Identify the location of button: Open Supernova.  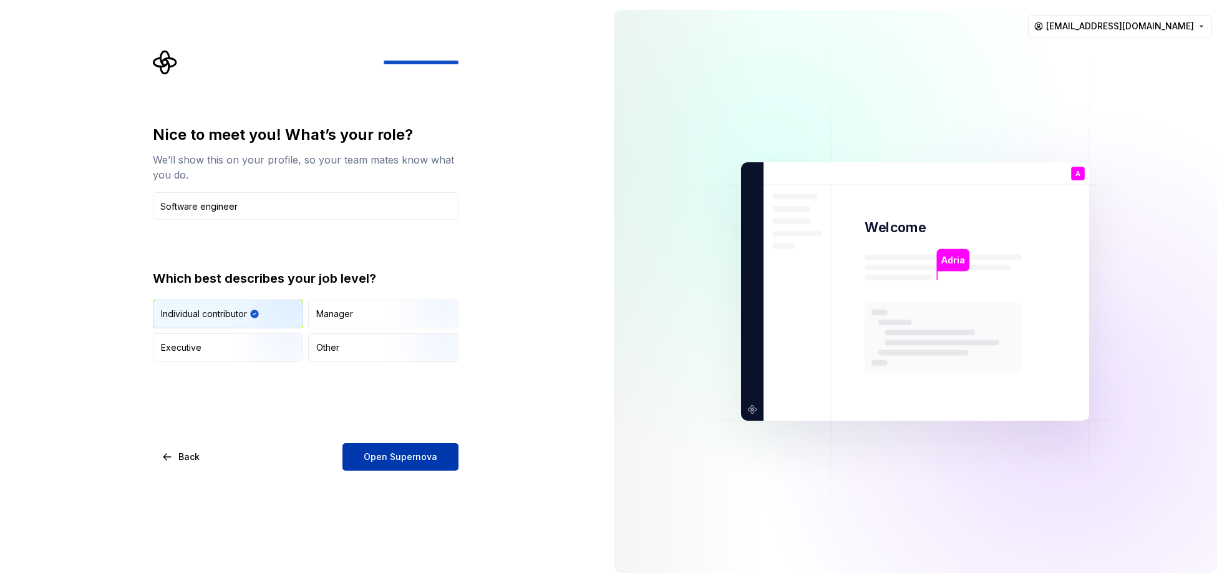
(401, 457).